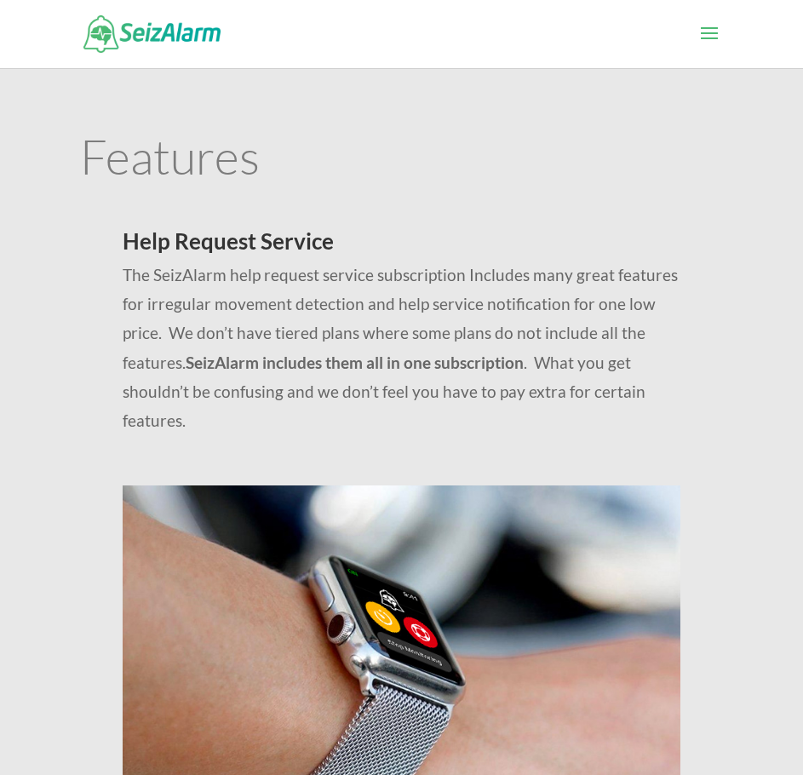 This screenshot has width=803, height=775. Describe the element at coordinates (354, 362) in the screenshot. I see `strong: SeizAlarm includes them all in one subscription` at that location.